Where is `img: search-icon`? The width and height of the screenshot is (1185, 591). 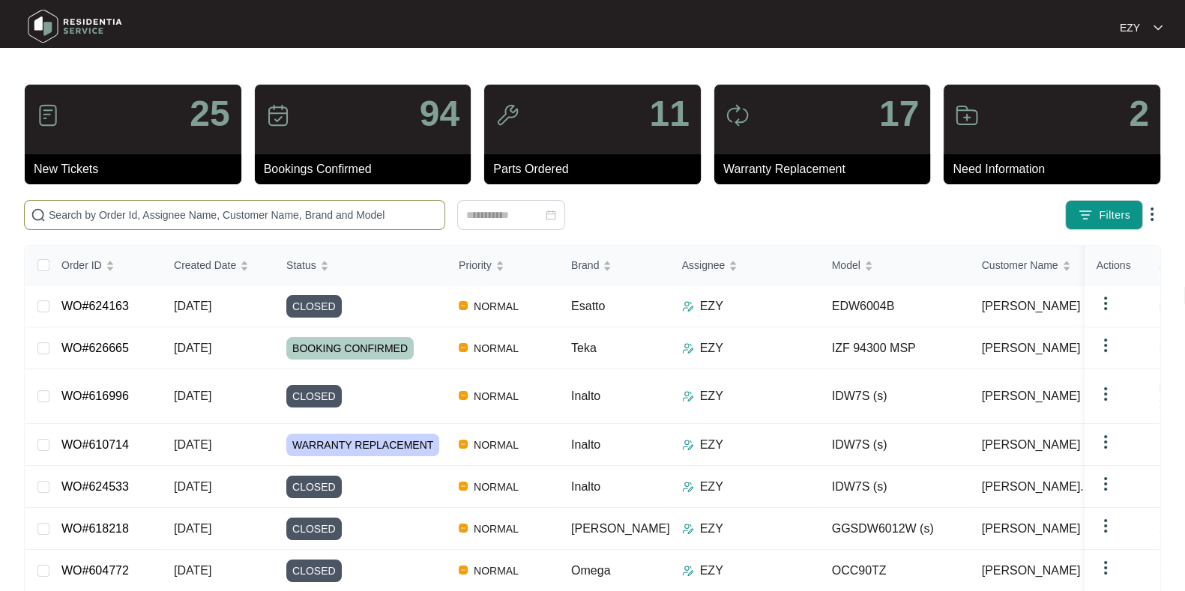 img: search-icon is located at coordinates (38, 215).